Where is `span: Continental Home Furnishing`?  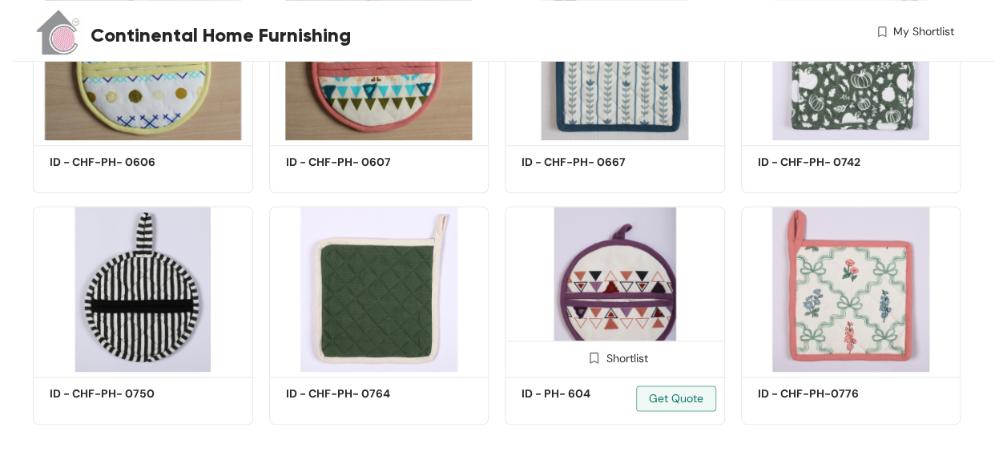 span: Continental Home Furnishing is located at coordinates (220, 35).